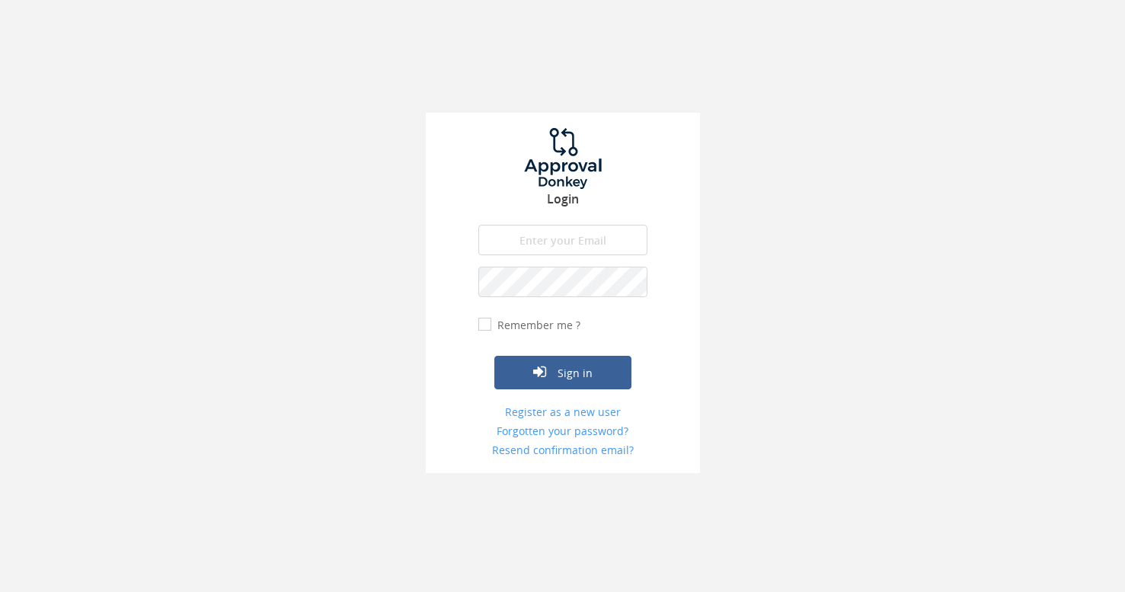  Describe the element at coordinates (563, 372) in the screenshot. I see `button: Sign in` at that location.